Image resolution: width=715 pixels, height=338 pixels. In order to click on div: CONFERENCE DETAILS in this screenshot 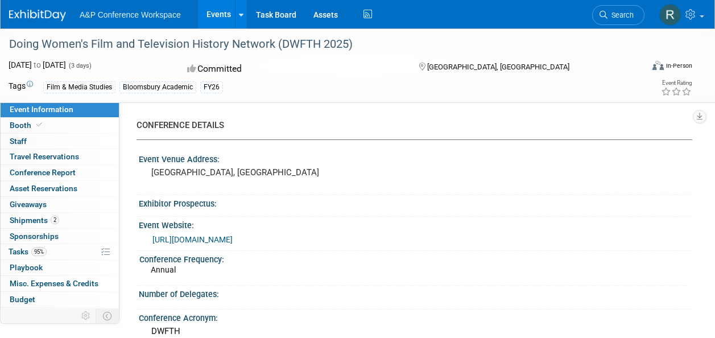, I will do `click(410, 125)`.